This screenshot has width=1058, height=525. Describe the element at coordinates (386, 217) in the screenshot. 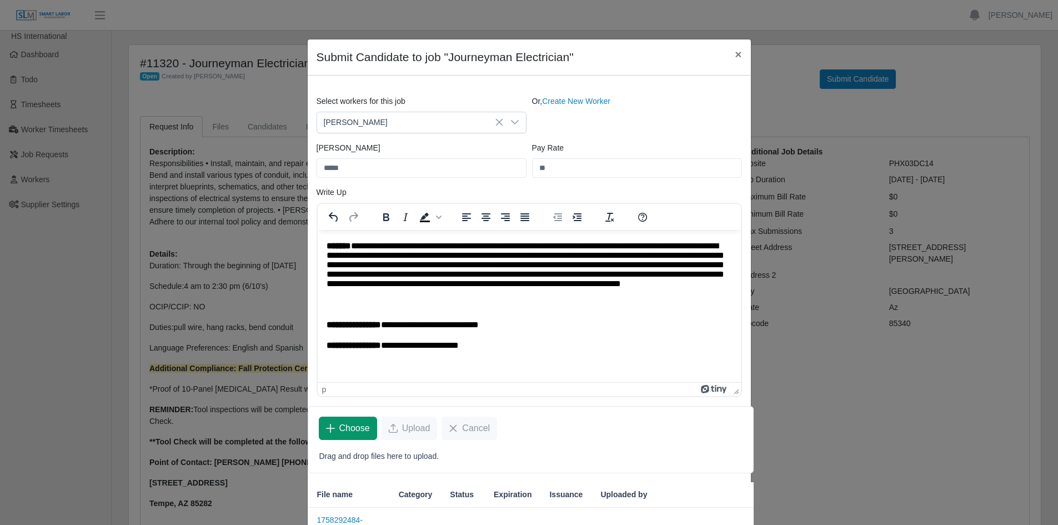

I see `button: Bold` at that location.